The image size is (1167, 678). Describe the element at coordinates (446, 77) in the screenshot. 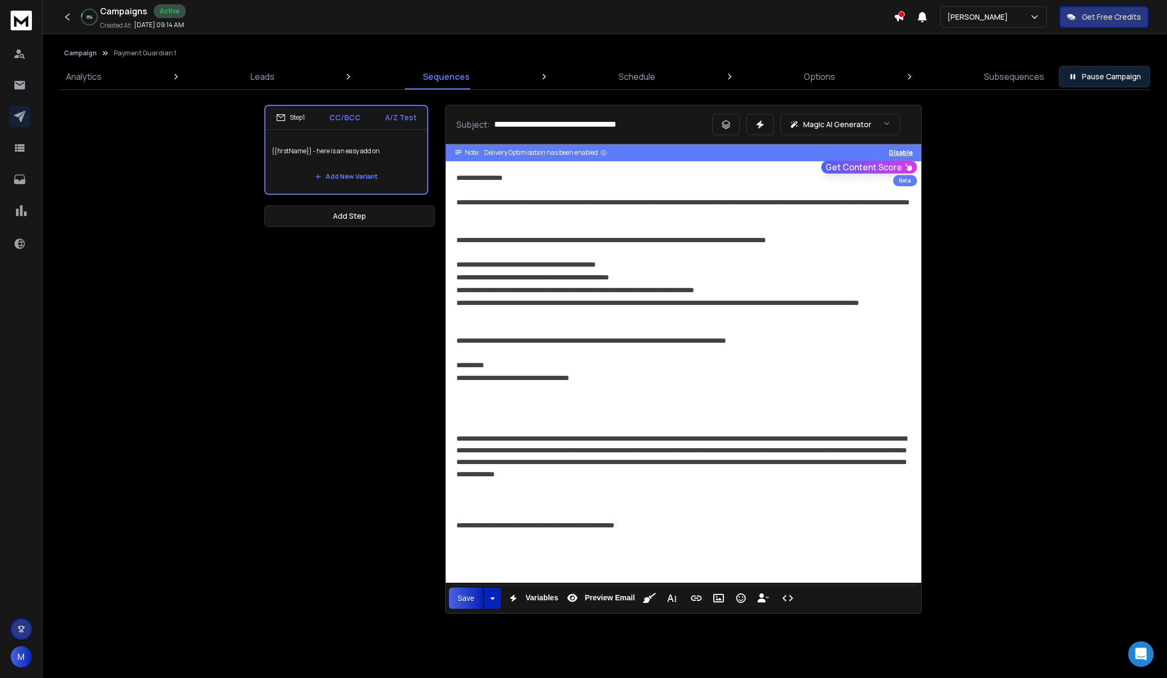

I see `p: Sequences` at that location.